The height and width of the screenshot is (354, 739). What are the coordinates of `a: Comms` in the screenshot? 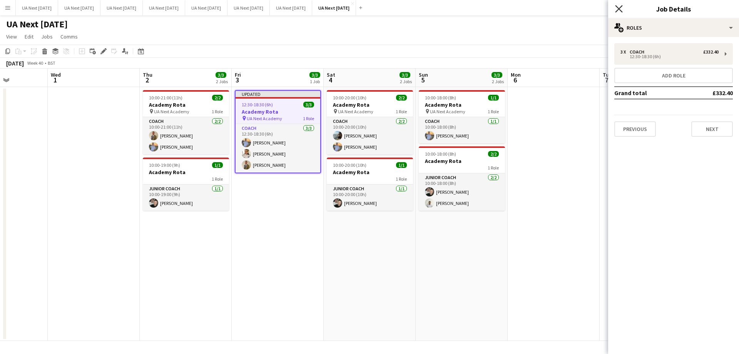 It's located at (69, 37).